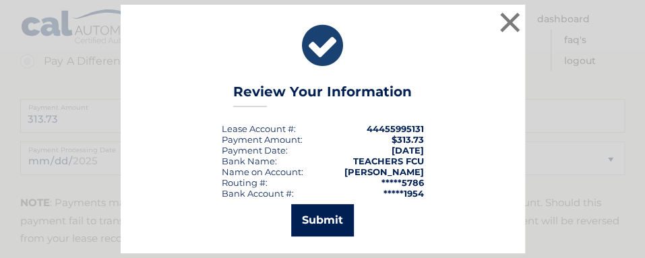  What do you see at coordinates (259, 129) in the screenshot?
I see `div: Lease Account #:` at bounding box center [259, 129].